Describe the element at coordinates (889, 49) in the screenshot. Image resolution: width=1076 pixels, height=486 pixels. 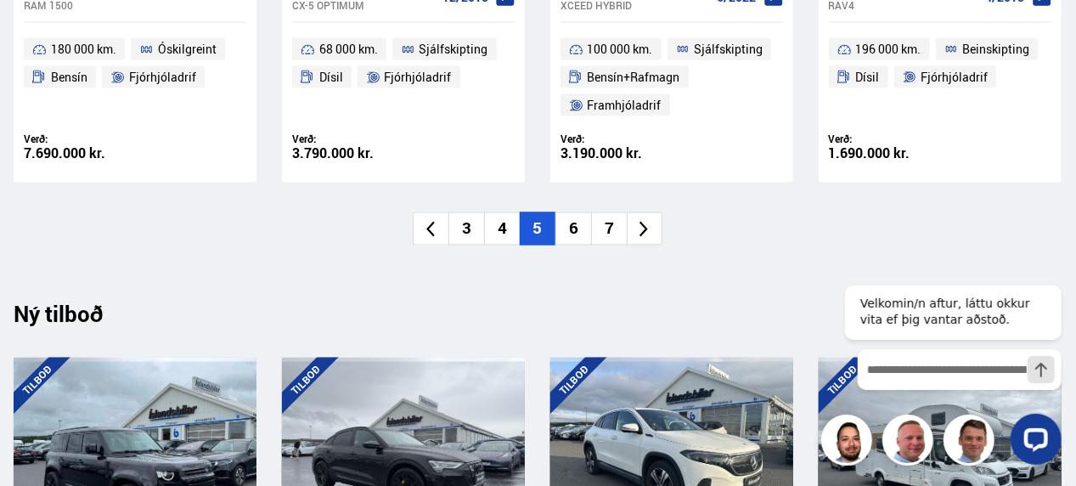
I see `span: 196 000 km.` at that location.